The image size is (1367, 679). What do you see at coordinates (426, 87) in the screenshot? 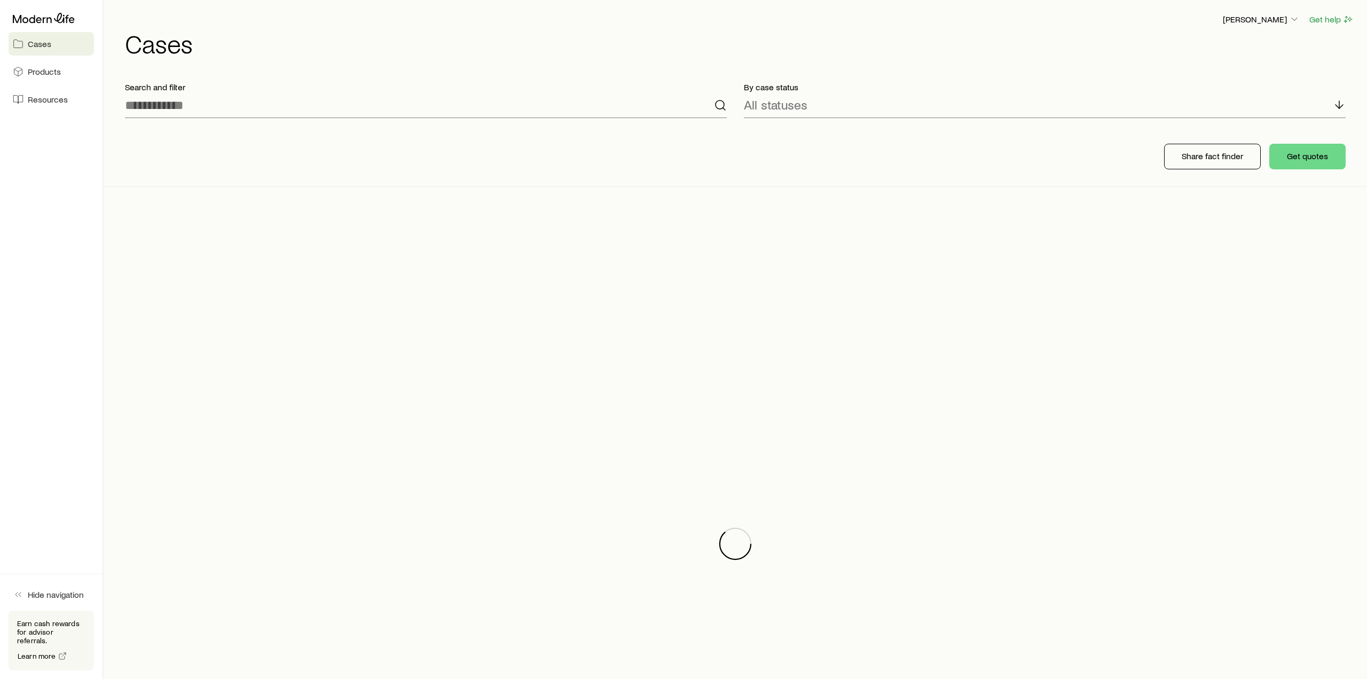
I see `p: Search and filter` at bounding box center [426, 87].